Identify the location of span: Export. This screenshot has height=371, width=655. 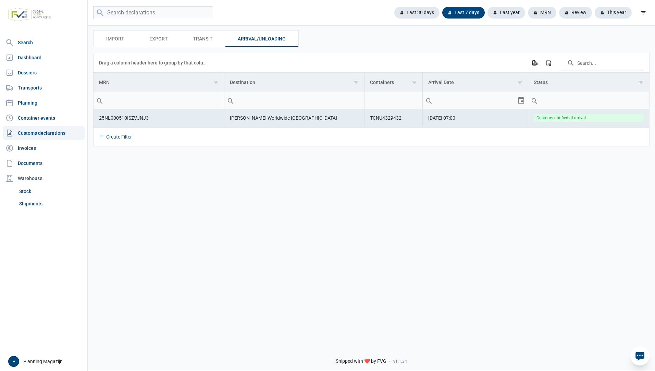
(159, 39).